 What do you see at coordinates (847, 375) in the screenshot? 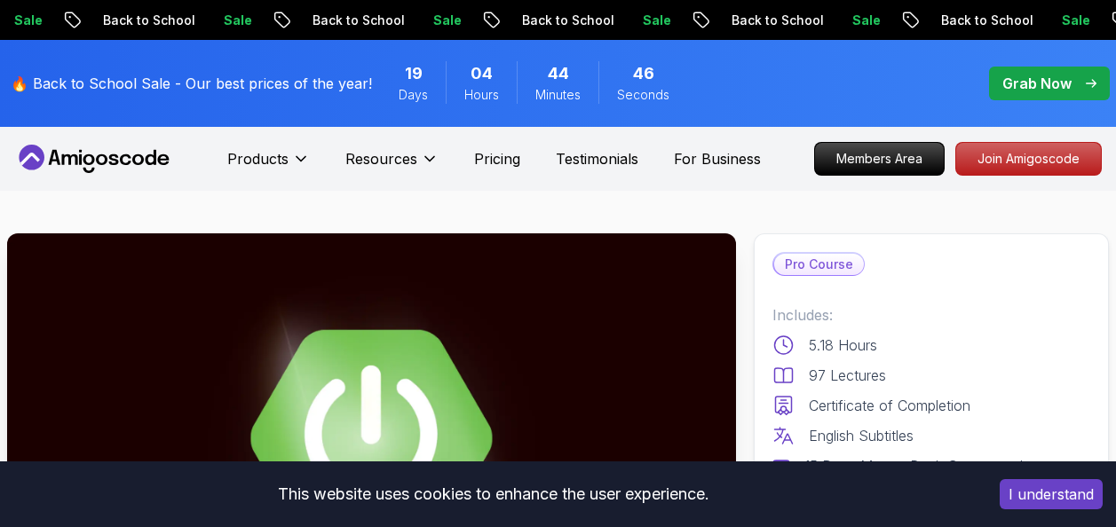
I see `p: 97 Lectures` at bounding box center [847, 375].